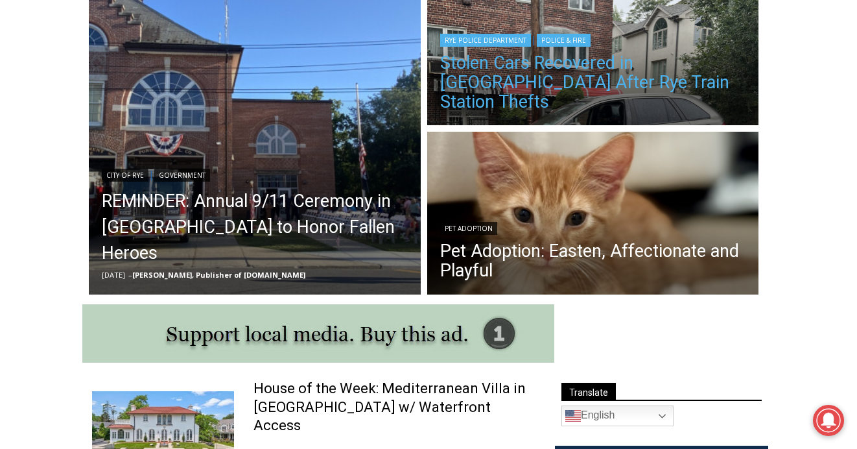 The image size is (857, 449). Describe the element at coordinates (593, 215) in the screenshot. I see `a: Read More Pet Adoption: Easten, Affectionate and Playful` at that location.